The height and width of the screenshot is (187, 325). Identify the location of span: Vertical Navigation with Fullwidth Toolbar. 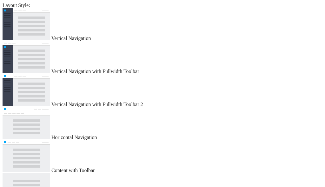
(95, 71).